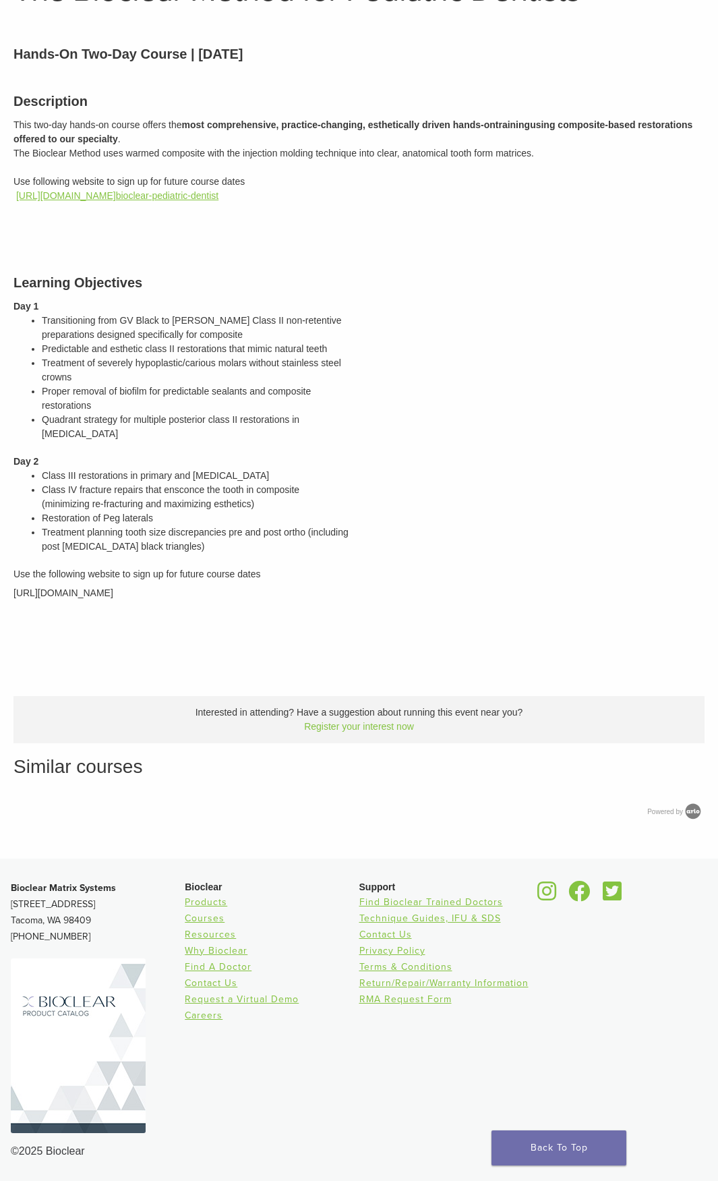  Describe the element at coordinates (184, 349) in the screenshot. I see `span: Predictable and esthetic class II restorations that mimic natural teeth` at that location.